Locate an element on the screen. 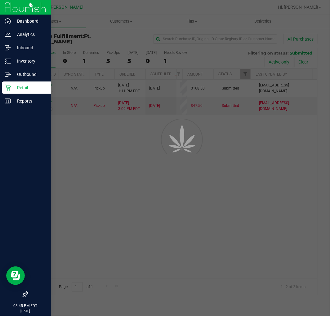 The image size is (330, 316). p: Dashboard is located at coordinates (29, 21).